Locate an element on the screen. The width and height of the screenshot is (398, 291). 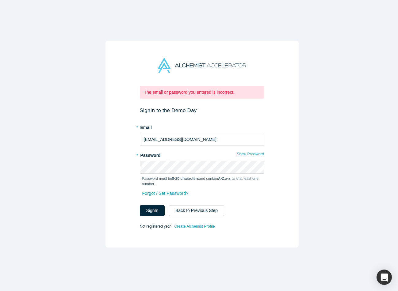
p: Password must be and contain , , and at least one number. is located at coordinates (202, 181).